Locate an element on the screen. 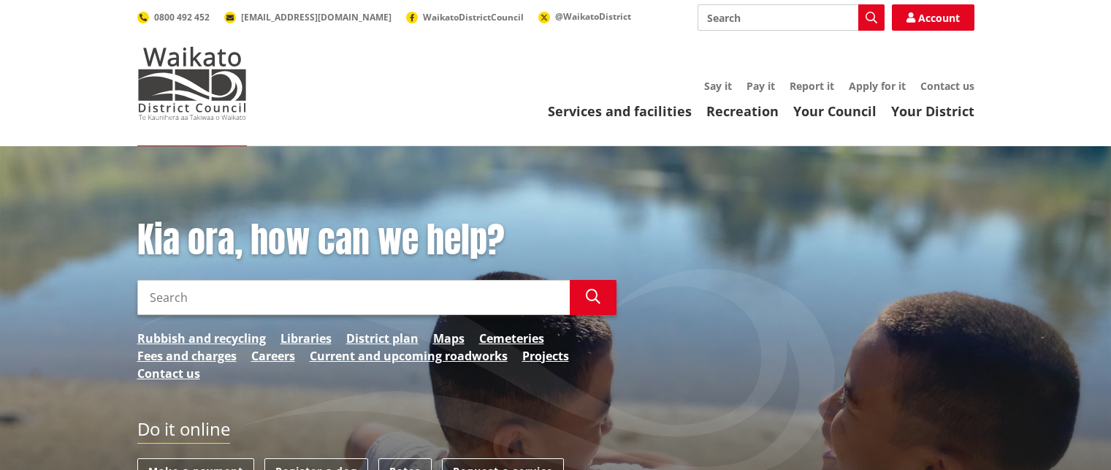 Image resolution: width=1111 pixels, height=470 pixels. a: Current and upcoming roadworks is located at coordinates (408, 356).